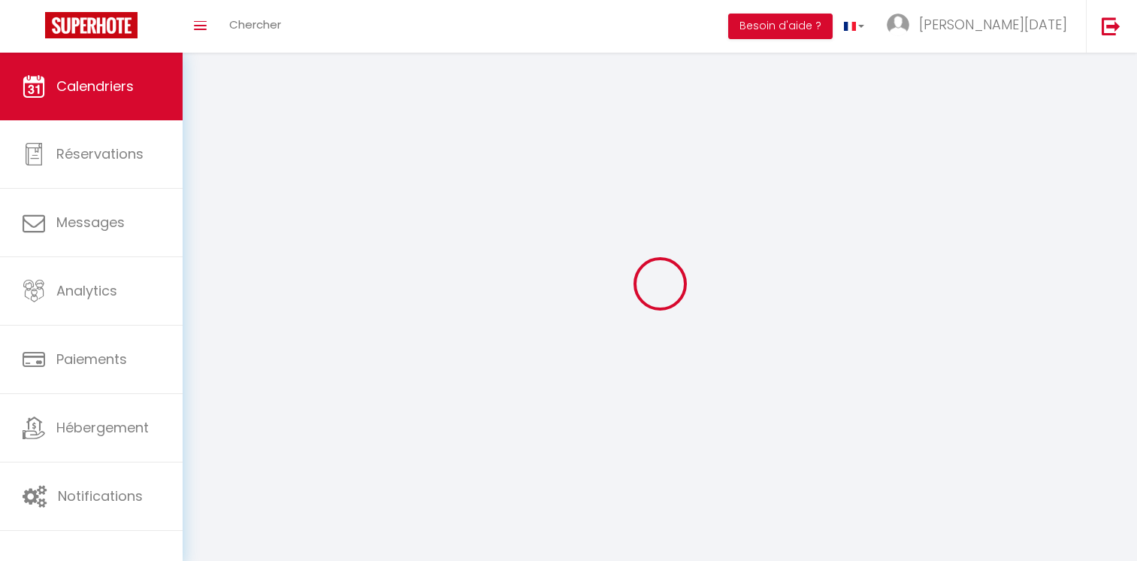  Describe the element at coordinates (255, 24) in the screenshot. I see `span: Chercher` at that location.